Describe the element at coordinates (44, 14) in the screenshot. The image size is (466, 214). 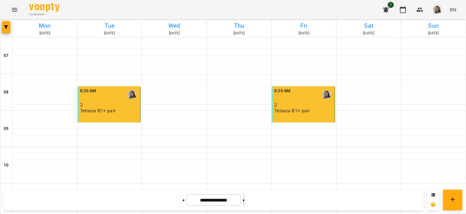
I see `span: For Business` at that location.